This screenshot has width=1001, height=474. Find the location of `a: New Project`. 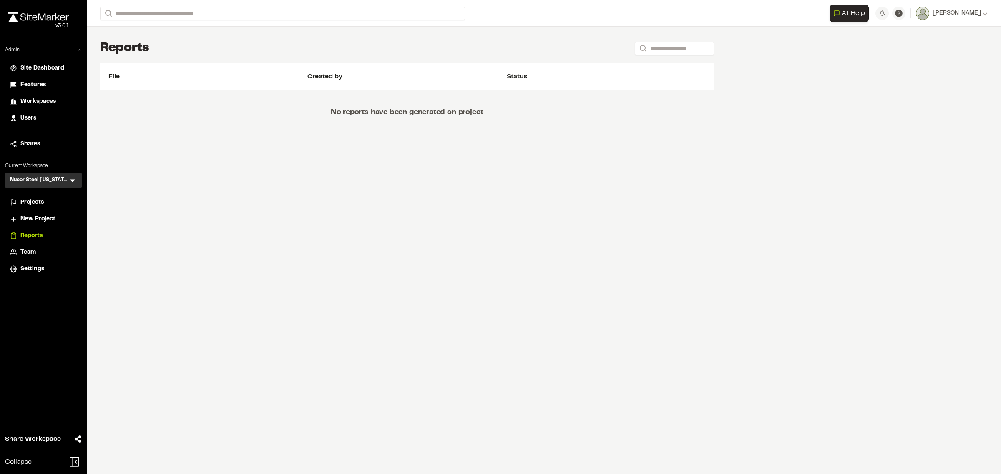

a: New Project is located at coordinates (43, 219).